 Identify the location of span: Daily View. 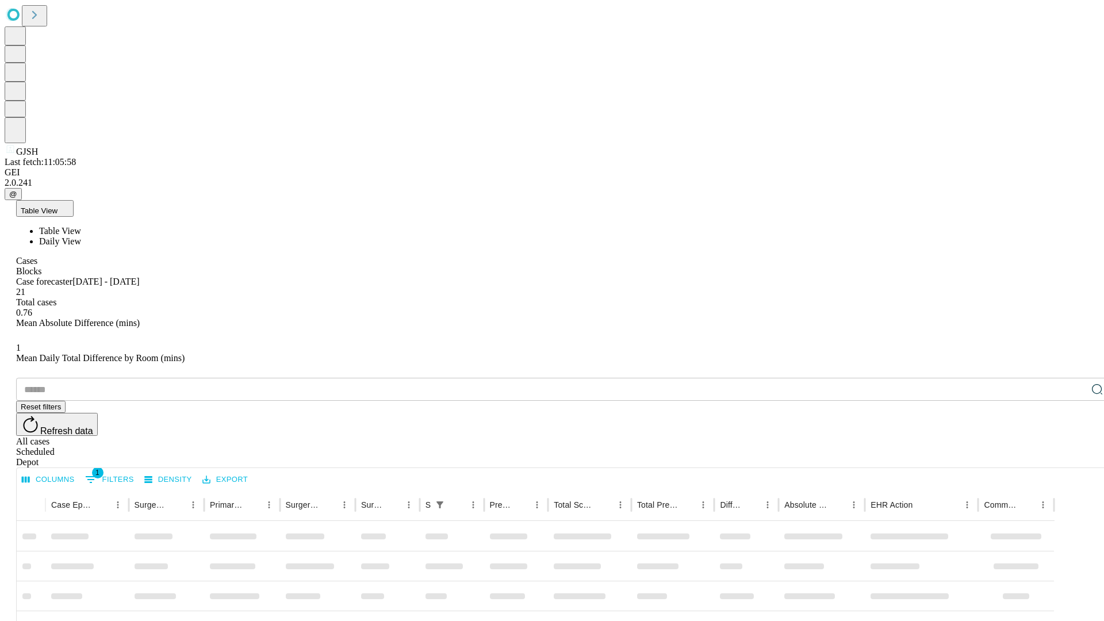
(60, 241).